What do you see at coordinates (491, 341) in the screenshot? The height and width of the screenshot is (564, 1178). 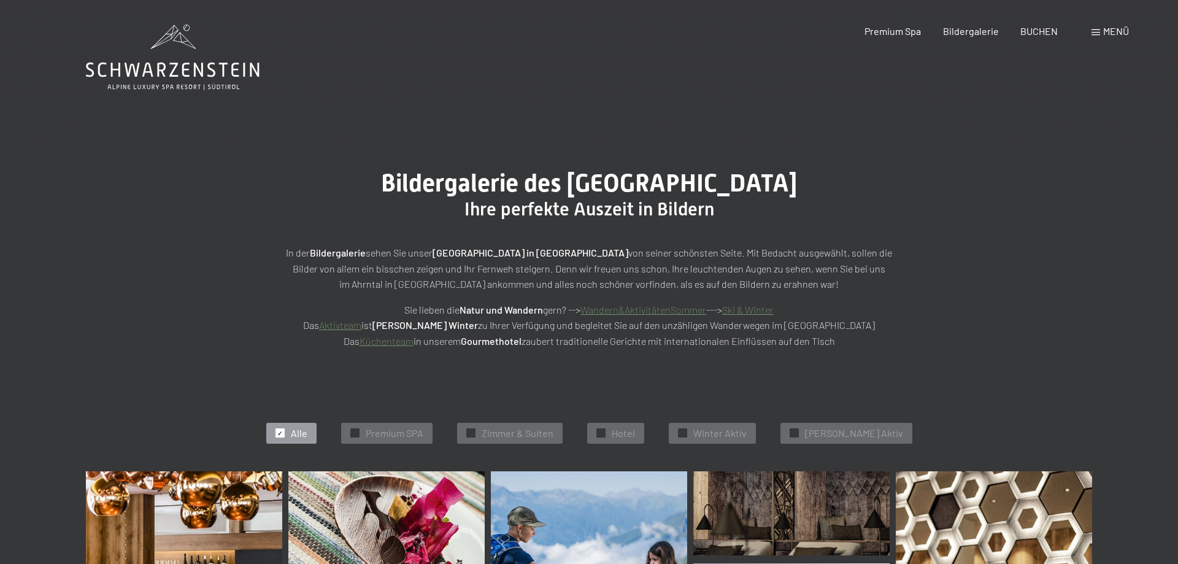 I see `strong: Gourmethotel` at bounding box center [491, 341].